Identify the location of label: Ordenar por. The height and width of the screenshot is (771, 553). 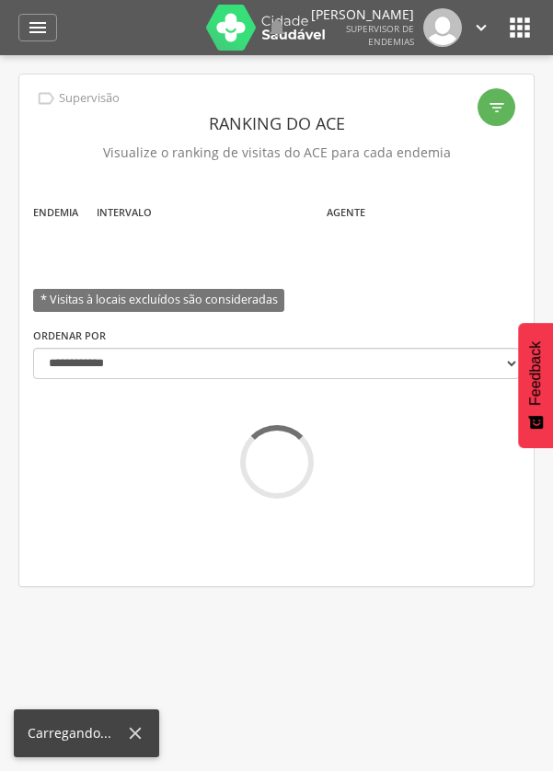
(69, 336).